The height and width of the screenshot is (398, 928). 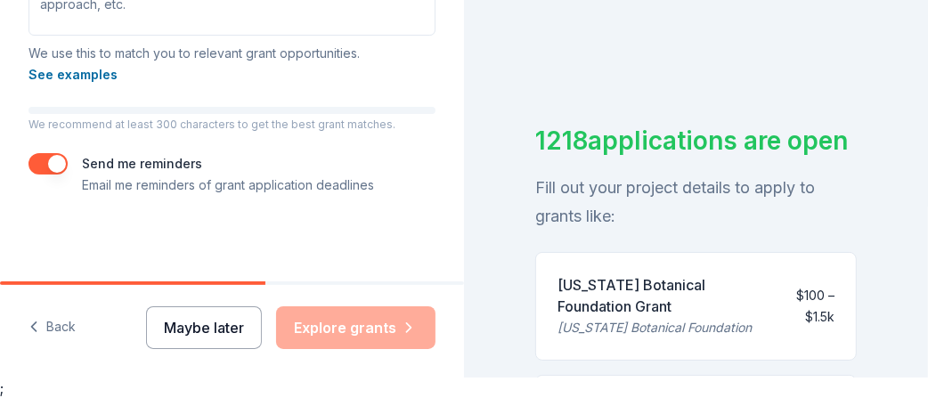 What do you see at coordinates (807, 306) in the screenshot?
I see `div: $100 – $1.5k` at bounding box center [807, 306].